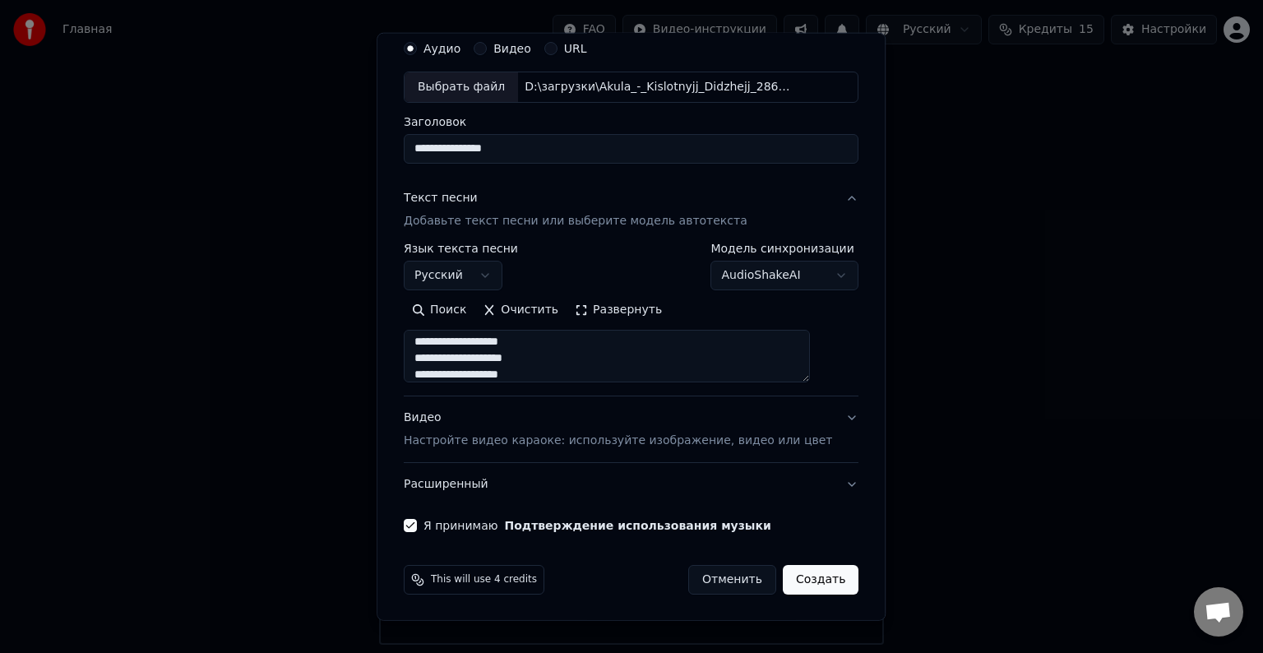 This screenshot has width=1263, height=653. Describe the element at coordinates (521, 310) in the screenshot. I see `button: Очистить` at that location.